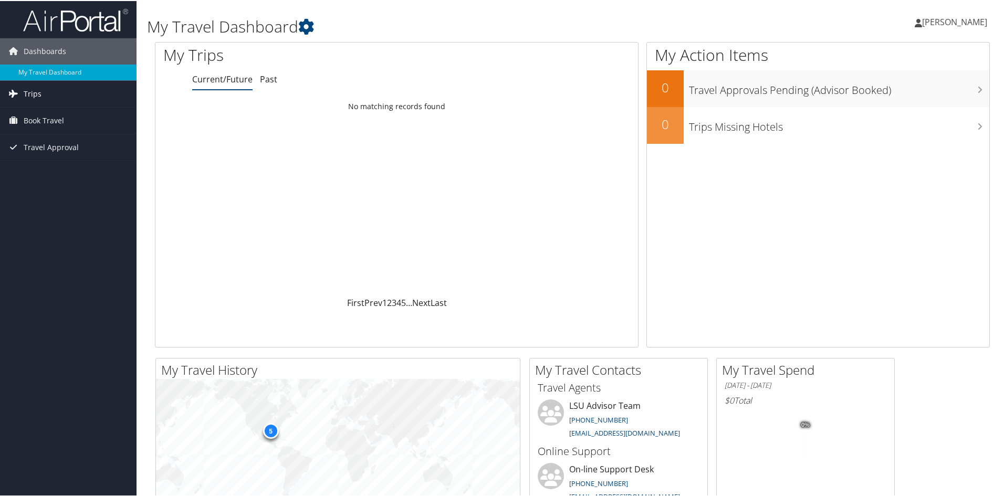  I want to click on a: Last, so click(438, 302).